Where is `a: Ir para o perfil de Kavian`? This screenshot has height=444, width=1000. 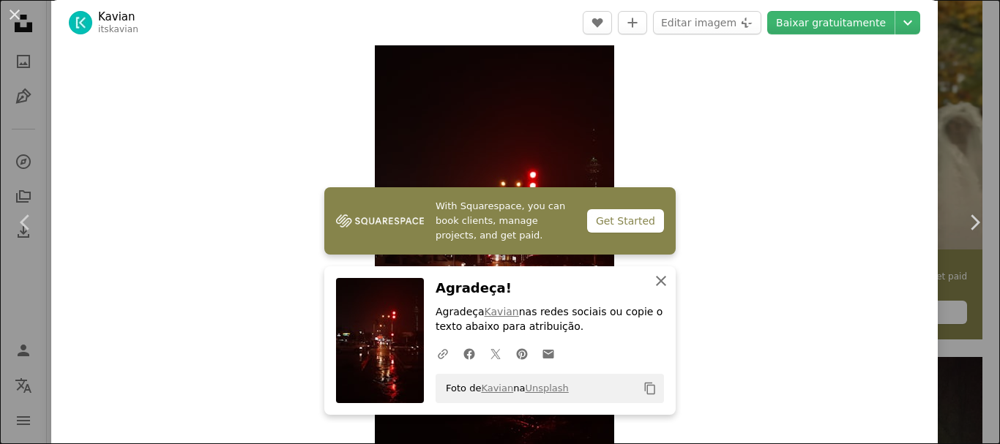
a: Ir para o perfil de Kavian is located at coordinates (81, 23).